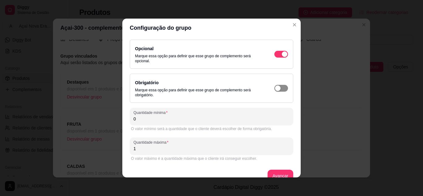 This screenshot has width=423, height=196. I want to click on div: O valor mínimo será a quantidade que o cliente deverá escolher de forma obrigatória., so click(211, 129).